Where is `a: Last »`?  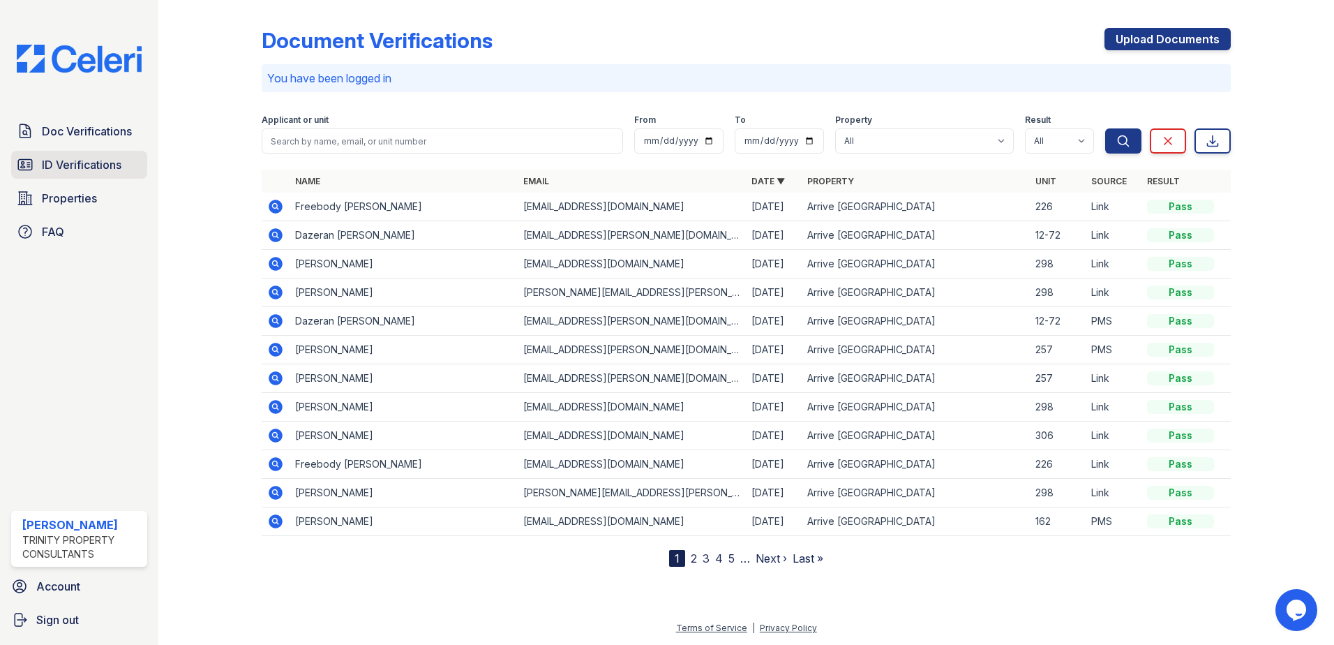
a: Last » is located at coordinates (808, 558).